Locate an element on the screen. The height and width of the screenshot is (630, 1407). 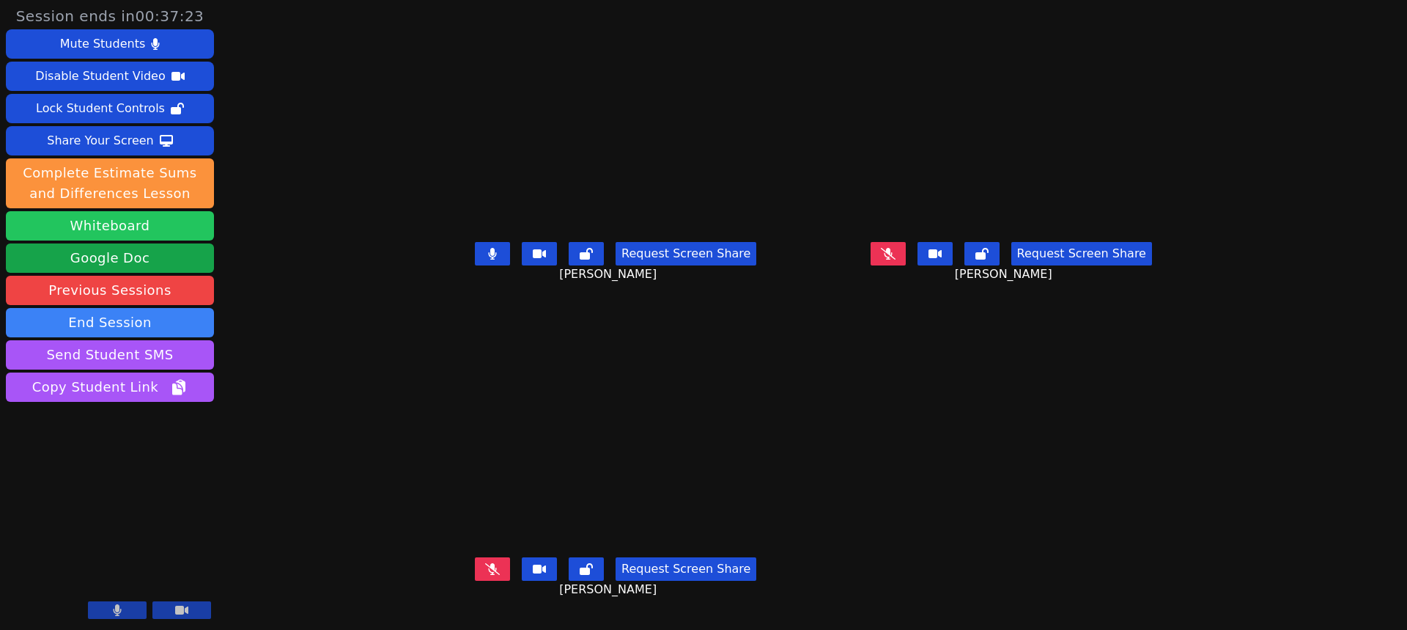
div: Lock Student Controls is located at coordinates (100, 108).